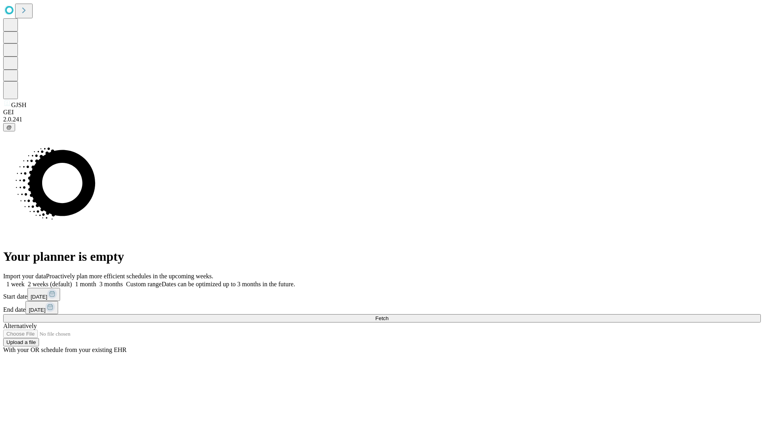 The width and height of the screenshot is (764, 430). Describe the element at coordinates (19, 105) in the screenshot. I see `span: GJSH` at that location.